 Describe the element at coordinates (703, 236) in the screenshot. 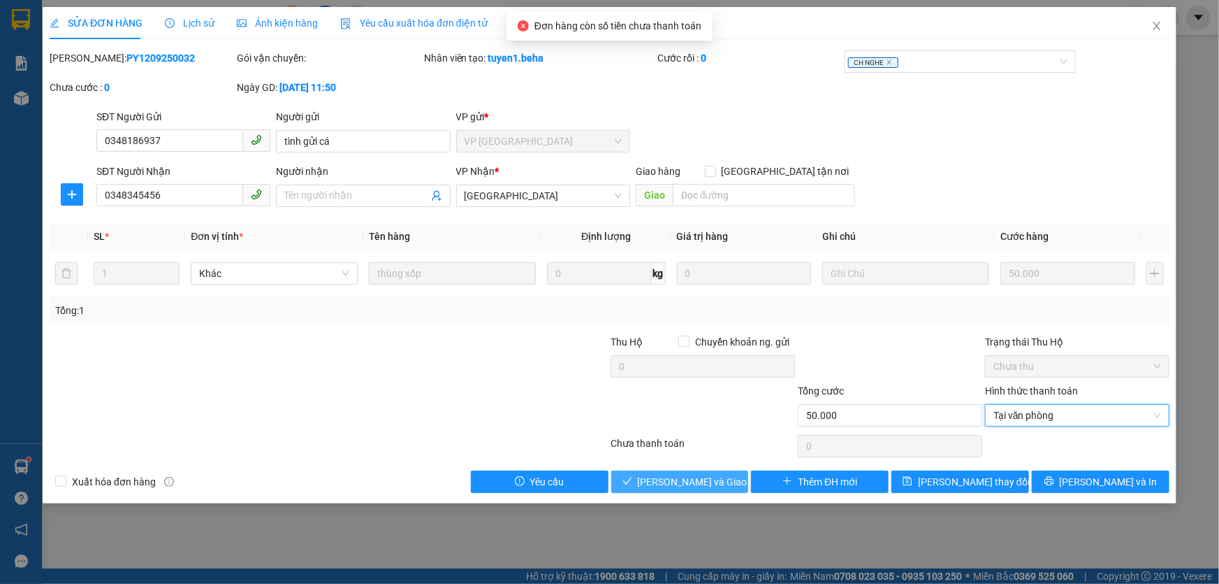

I see `span: Giá trị hàng` at that location.